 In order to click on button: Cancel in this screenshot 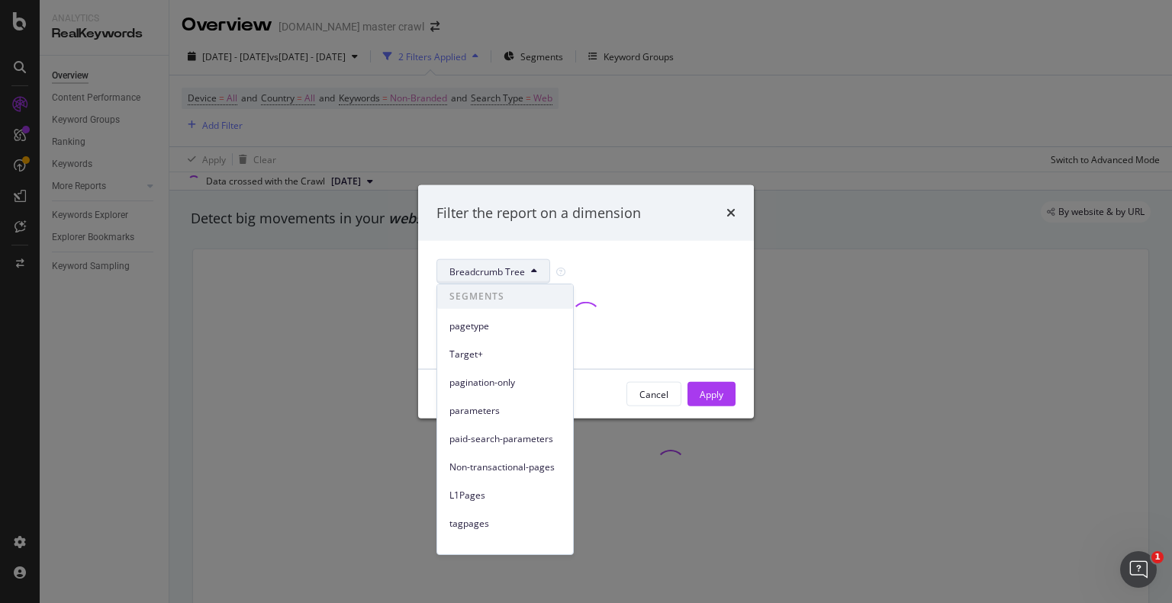, I will do `click(654, 394)`.